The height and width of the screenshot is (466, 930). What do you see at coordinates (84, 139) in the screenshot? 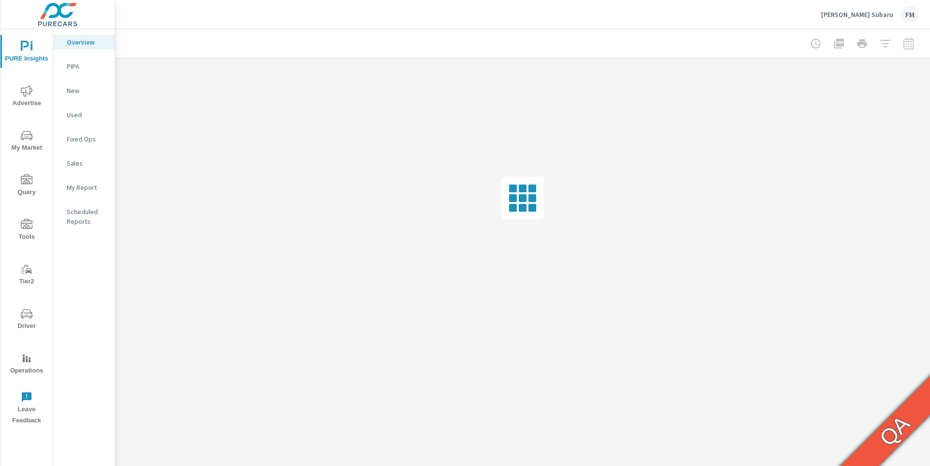
I see `div: Fixed Ops` at bounding box center [84, 139].